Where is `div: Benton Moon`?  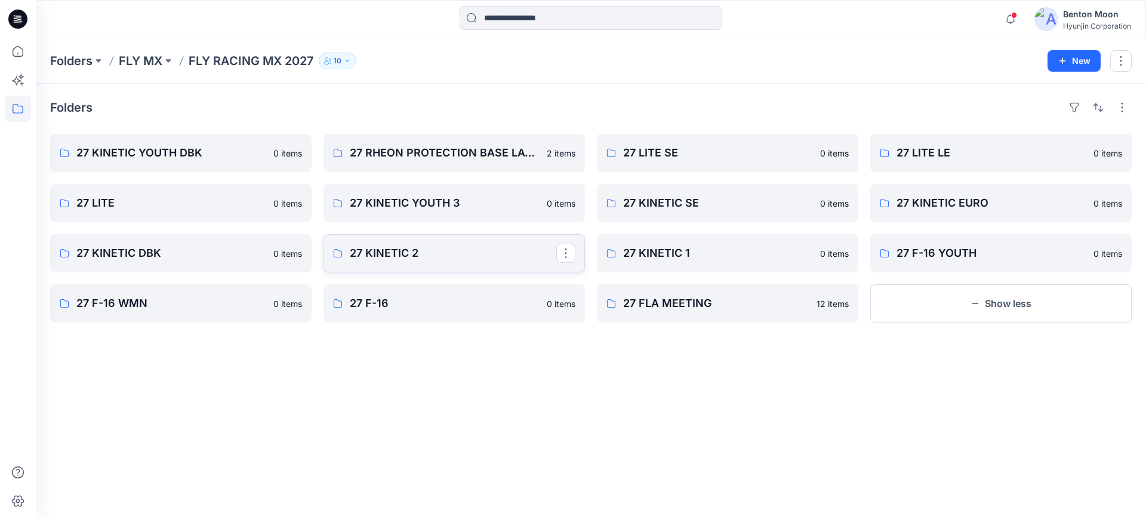
div: Benton Moon is located at coordinates (1097, 14).